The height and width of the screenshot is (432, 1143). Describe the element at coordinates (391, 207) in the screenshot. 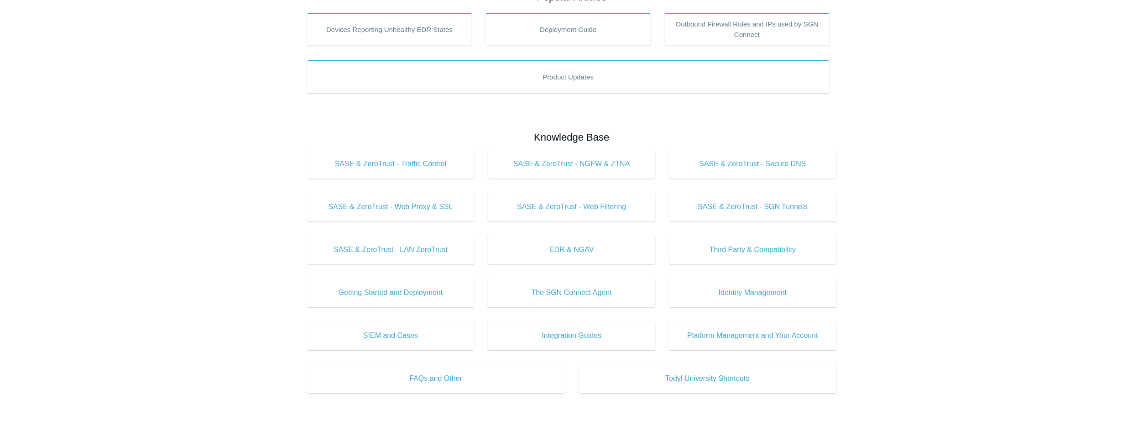

I see `span: SASE & ZeroTrust - Web Proxy & SSL` at that location.